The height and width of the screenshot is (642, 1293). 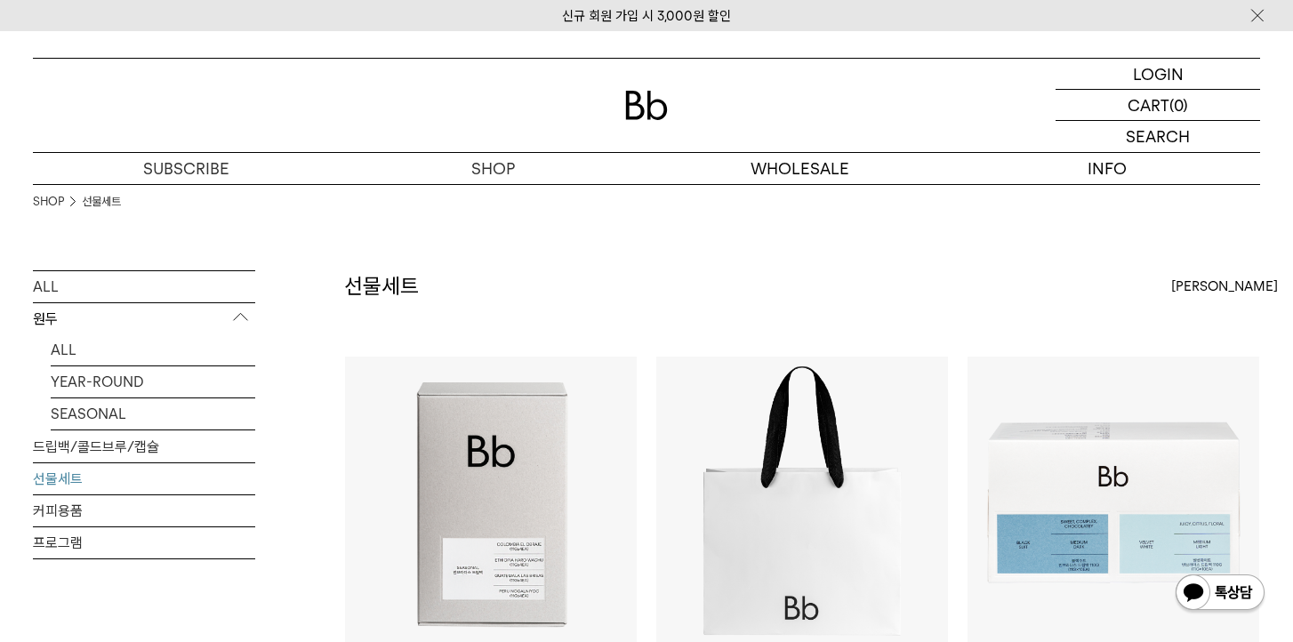 I want to click on p: 원두, so click(x=144, y=319).